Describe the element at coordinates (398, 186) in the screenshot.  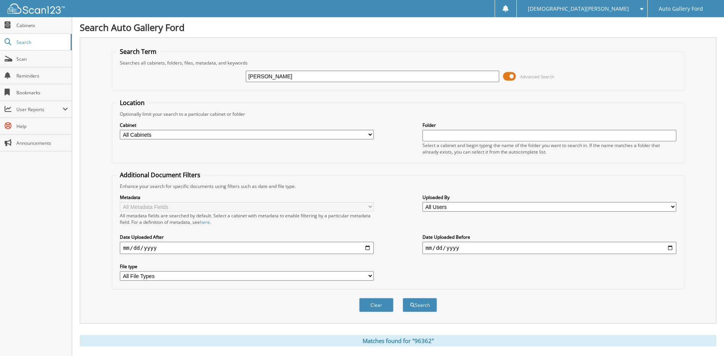
I see `div: Enhance your search for specific documents using filters such as date and file type.` at that location.